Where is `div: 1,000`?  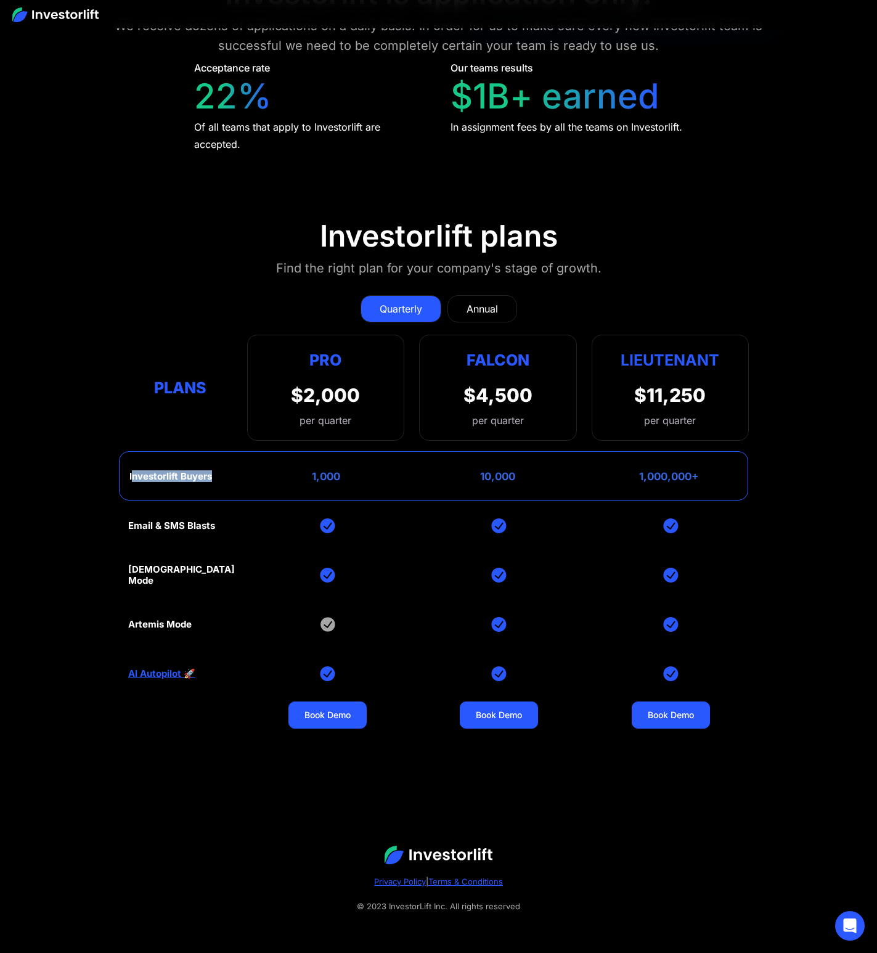 div: 1,000 is located at coordinates (326, 476).